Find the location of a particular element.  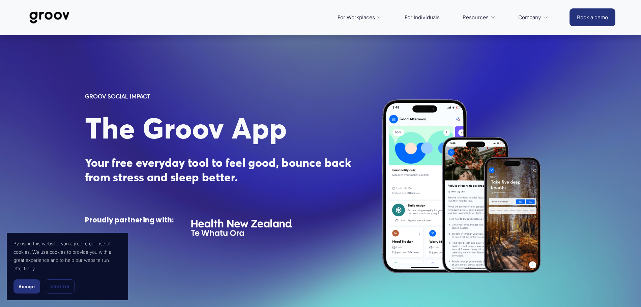

img: Groov | Workplace Science Platform | Unlock Performance | Drive Results is located at coordinates (49, 18).